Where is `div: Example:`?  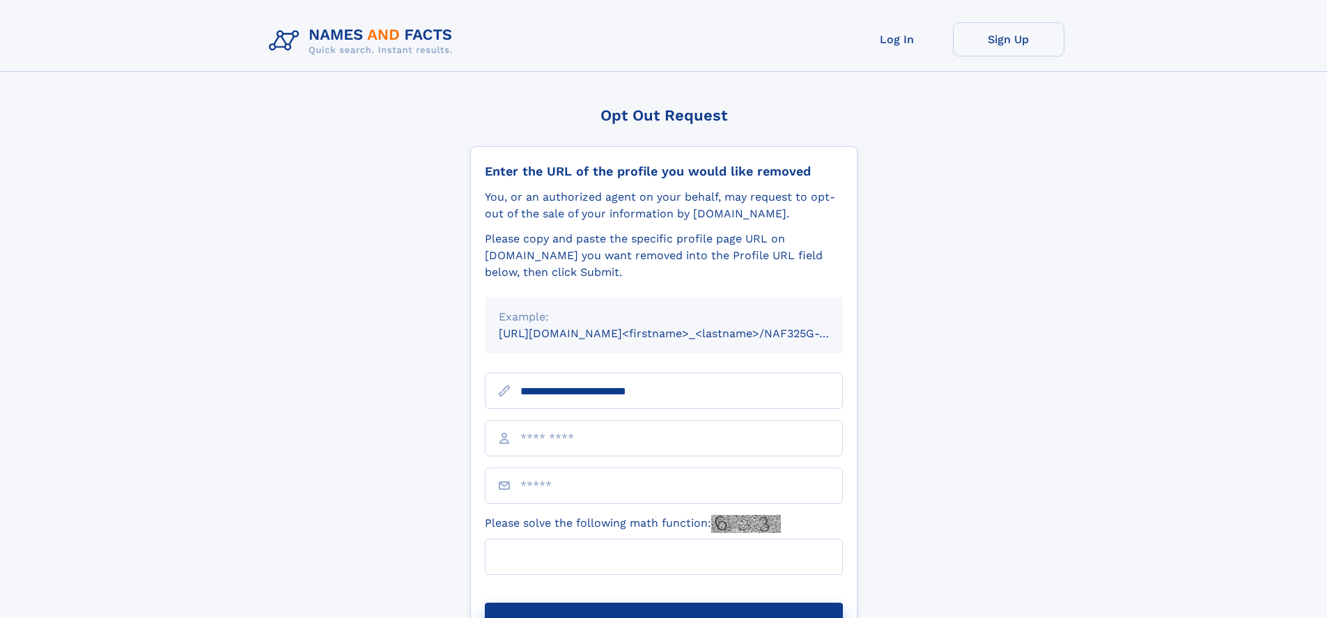 div: Example: is located at coordinates (664, 317).